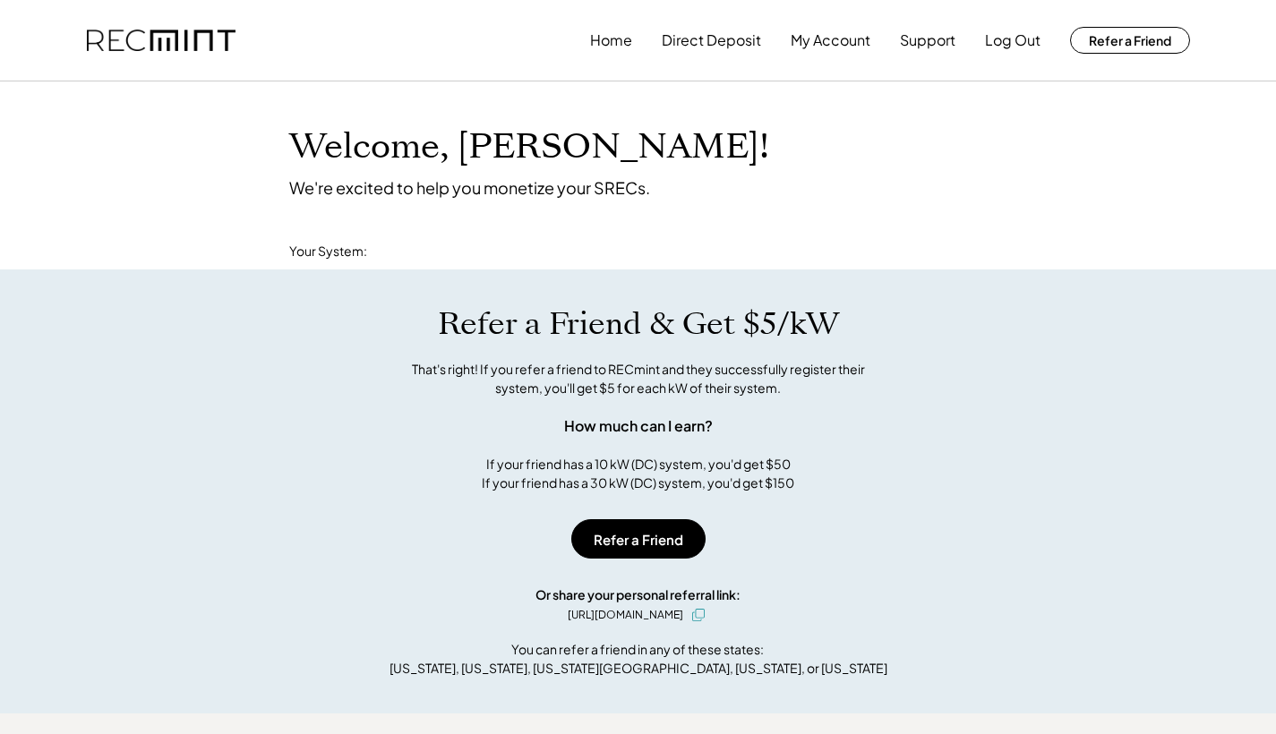 The image size is (1276, 734). Describe the element at coordinates (927, 40) in the screenshot. I see `button: Support` at that location.